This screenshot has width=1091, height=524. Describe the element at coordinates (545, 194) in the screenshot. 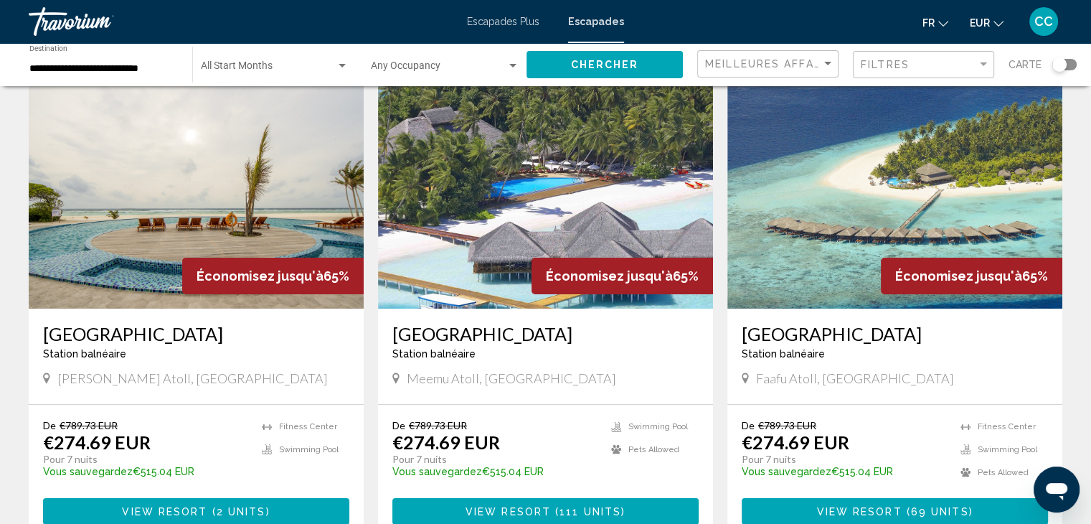

I see `img: DC72E01X.jpg` at that location.